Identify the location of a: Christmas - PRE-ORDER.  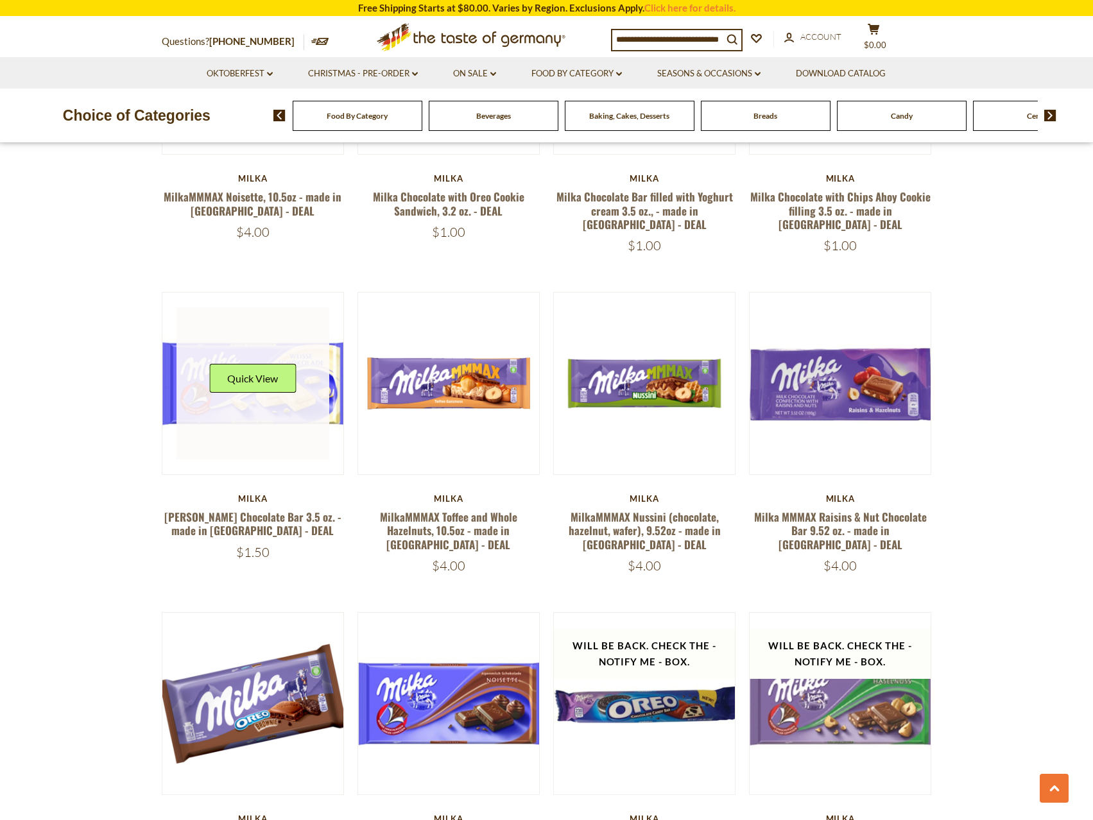
(363, 74).